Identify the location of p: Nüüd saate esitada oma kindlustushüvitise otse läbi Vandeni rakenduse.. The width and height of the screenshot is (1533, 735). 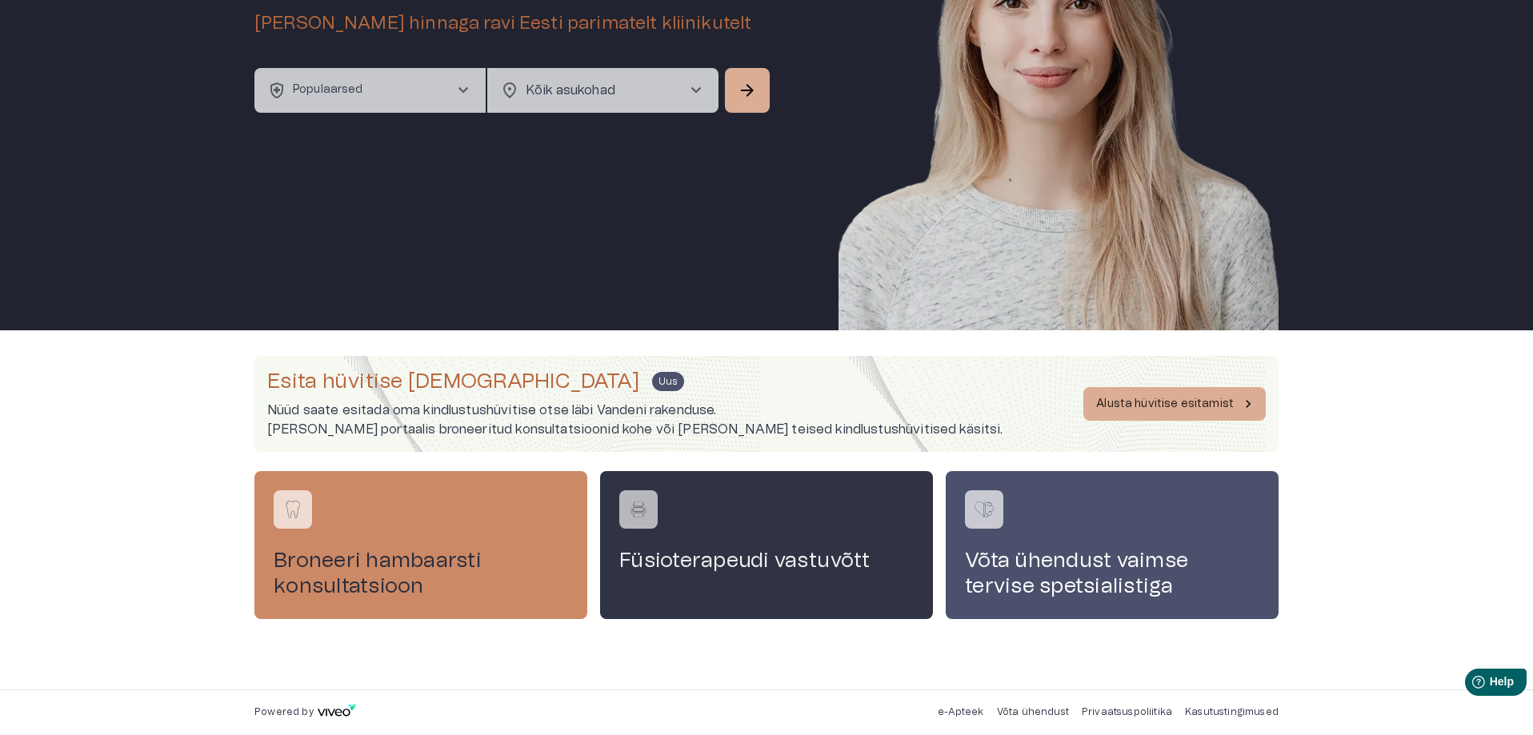
(635, 410).